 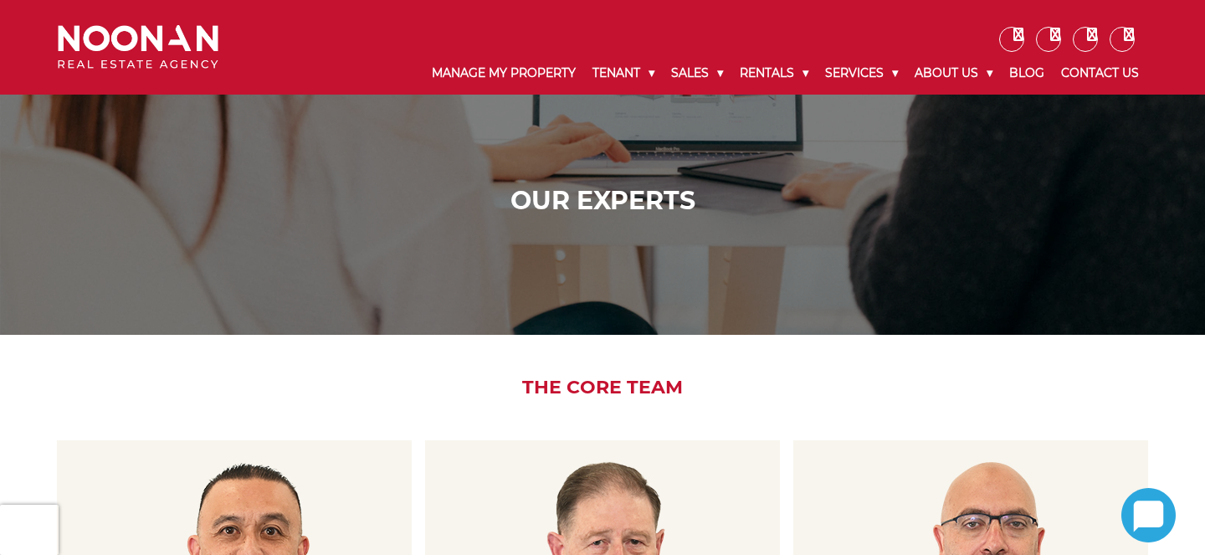 I want to click on img: Noonan Real Estate Agency, so click(x=138, y=47).